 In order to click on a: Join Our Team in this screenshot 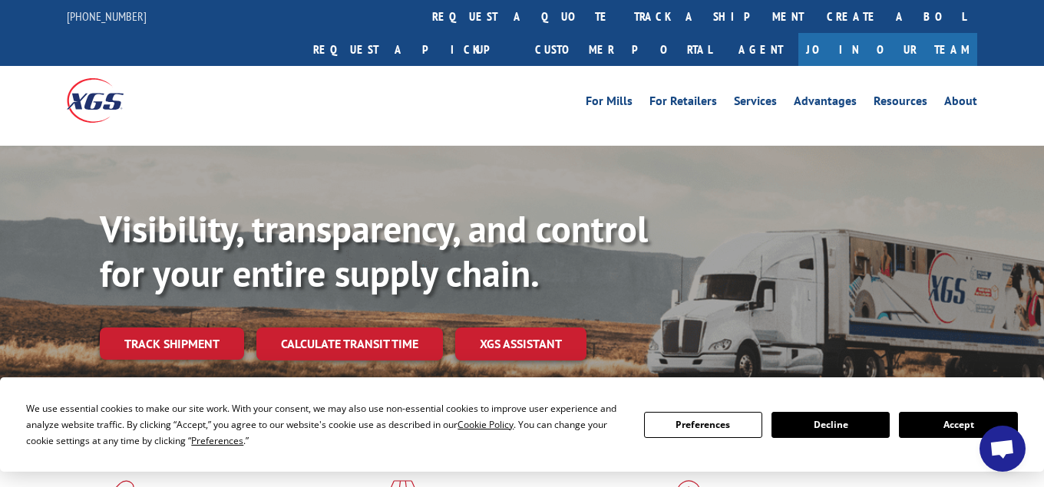, I will do `click(887, 49)`.